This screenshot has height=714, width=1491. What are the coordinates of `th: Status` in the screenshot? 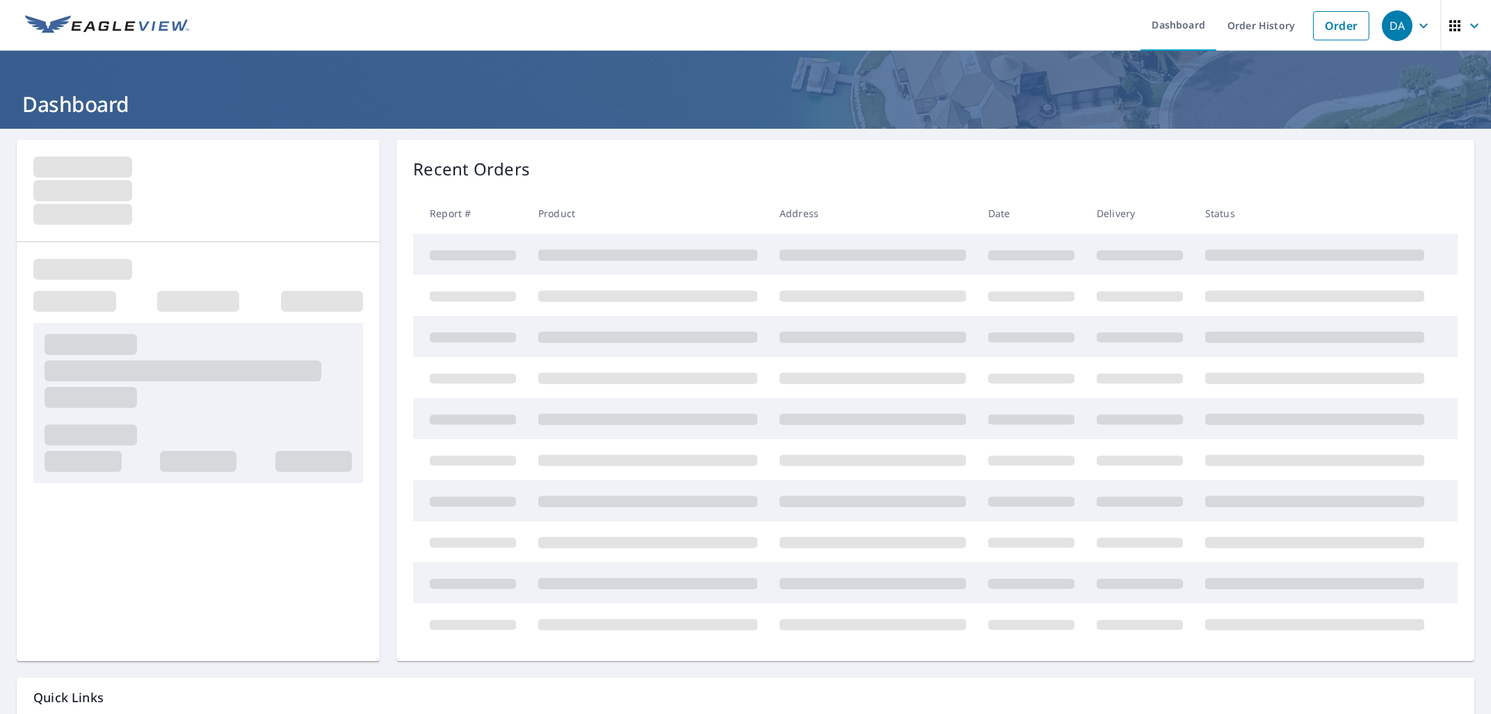 It's located at (1314, 213).